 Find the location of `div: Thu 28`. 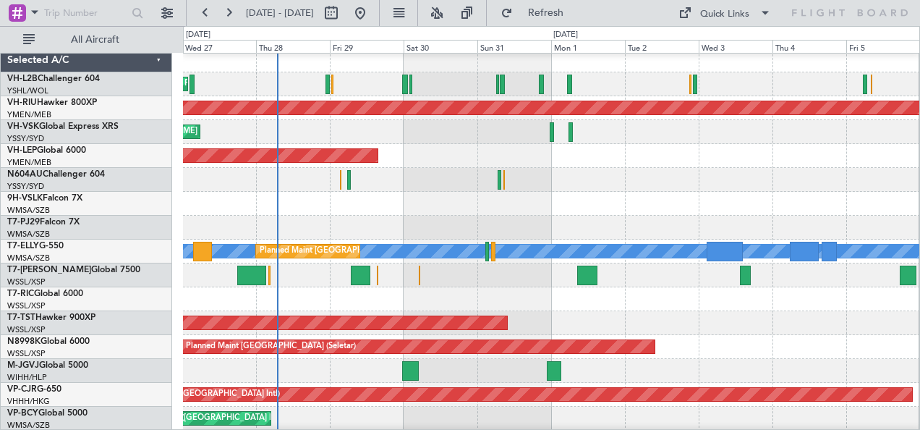

div: Thu 28 is located at coordinates (293, 46).